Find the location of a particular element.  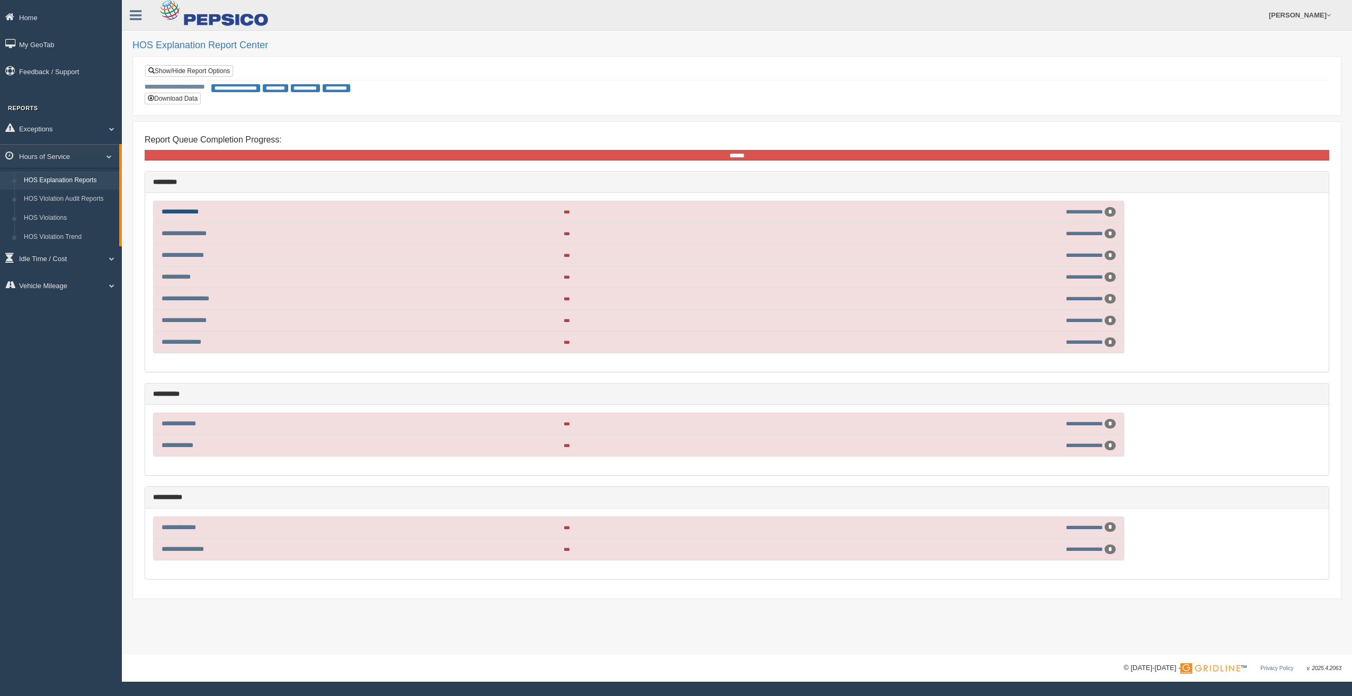

a: Privacy Policy is located at coordinates (1277, 668).